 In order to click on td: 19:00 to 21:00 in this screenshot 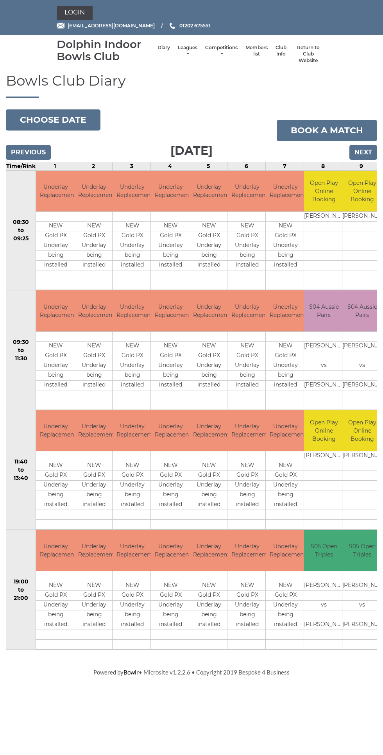, I will do `click(21, 589)`.